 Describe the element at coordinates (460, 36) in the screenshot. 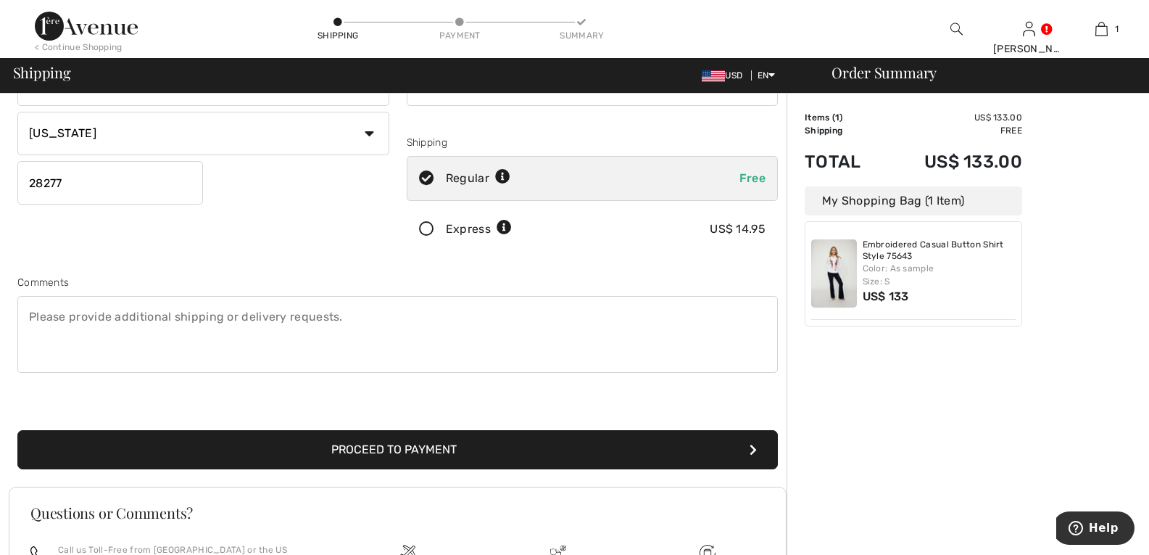

I see `div: Payment` at that location.